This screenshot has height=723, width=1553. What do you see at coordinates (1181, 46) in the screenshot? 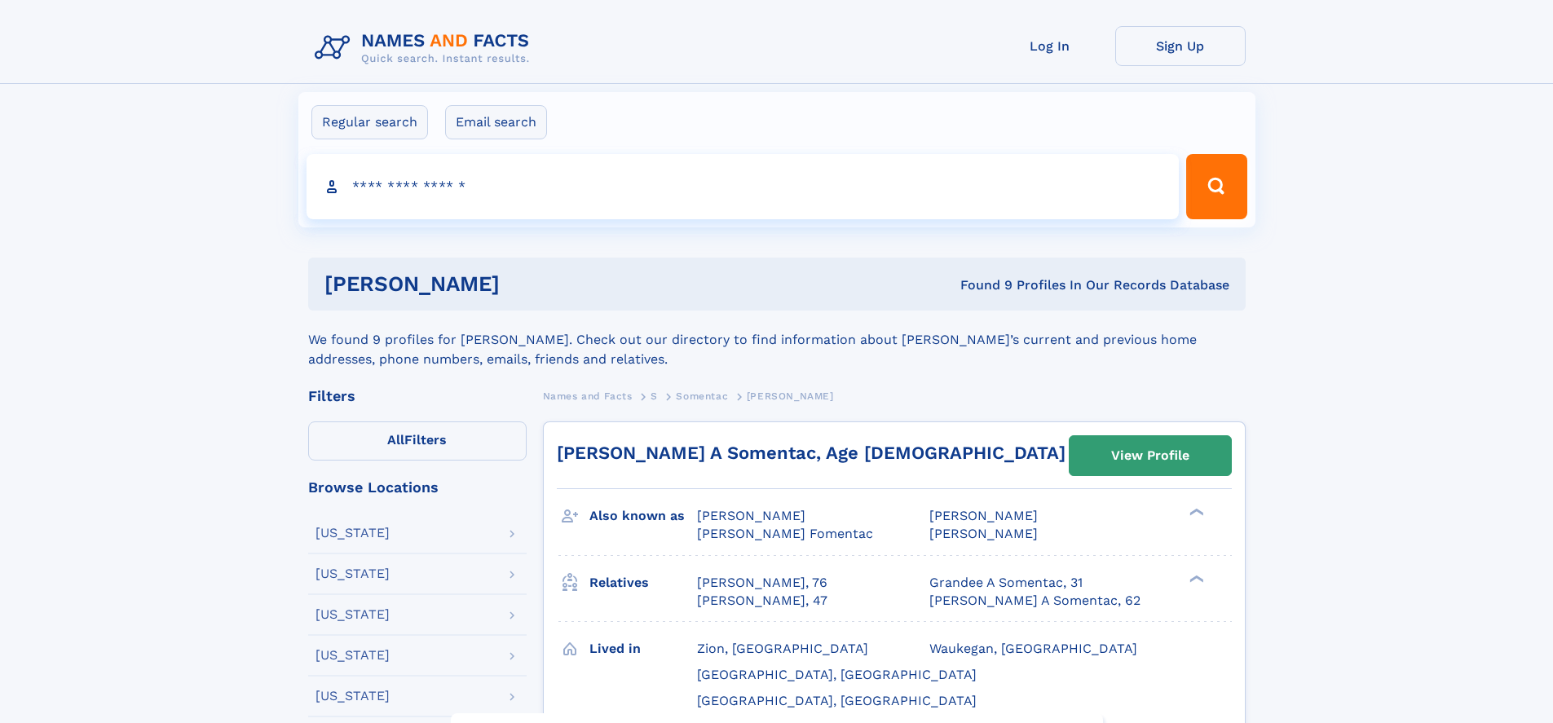
I see `a: Sign Up` at bounding box center [1181, 46].